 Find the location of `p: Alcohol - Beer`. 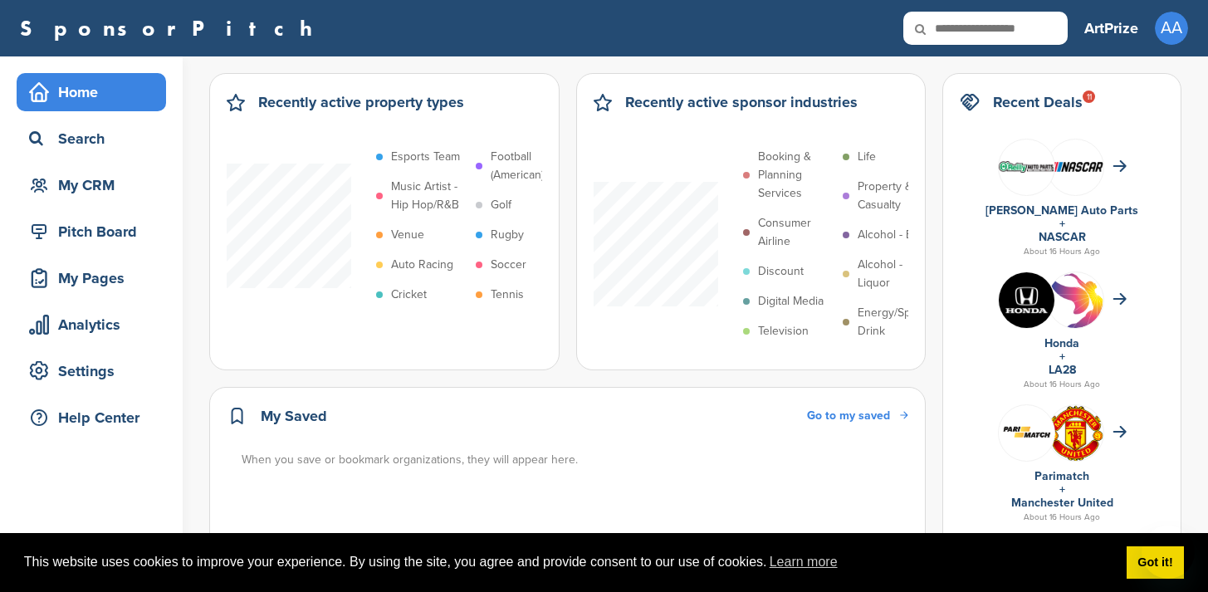

p: Alcohol - Beer is located at coordinates (894, 235).